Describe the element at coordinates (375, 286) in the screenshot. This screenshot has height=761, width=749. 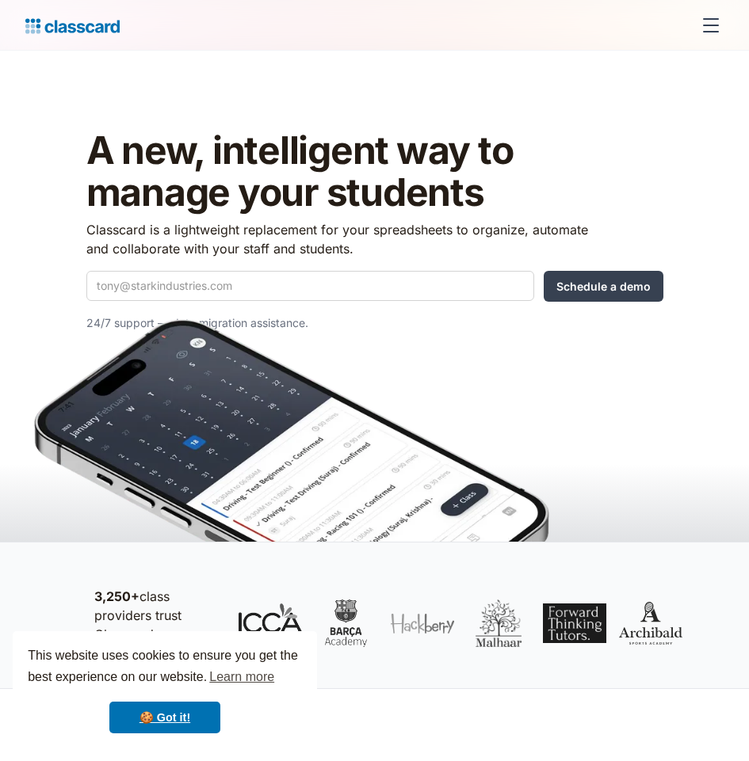
I see `form: Quick Demo Form` at that location.